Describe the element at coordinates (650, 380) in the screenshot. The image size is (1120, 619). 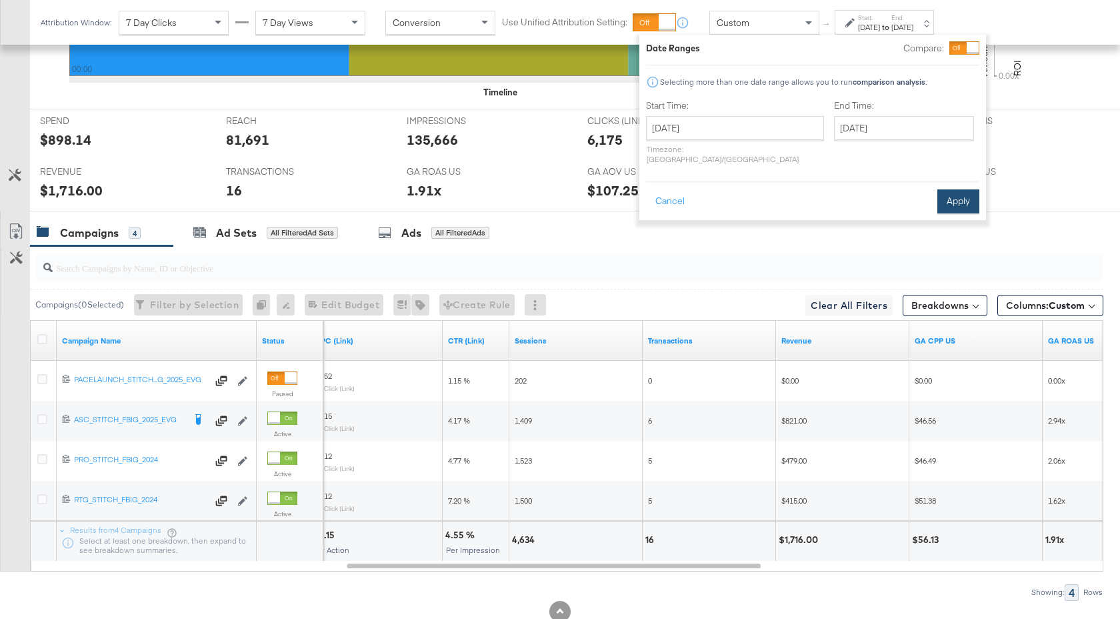
I see `span: 0` at that location.